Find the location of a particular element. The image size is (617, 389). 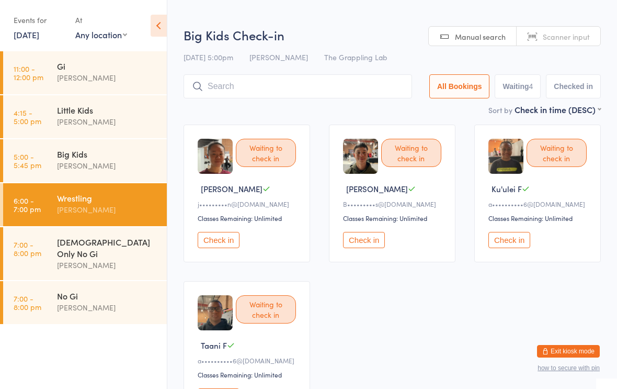

img: image1756874517.png is located at coordinates (360, 156).